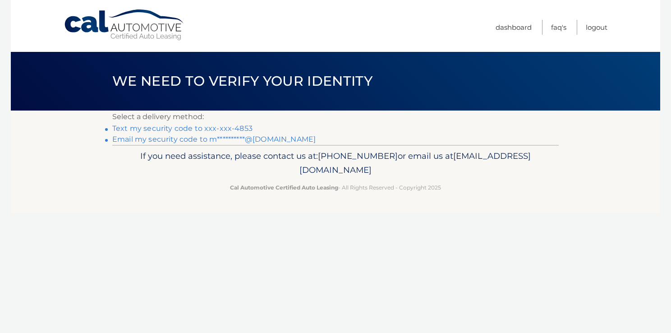 The image size is (671, 333). Describe the element at coordinates (335, 117) in the screenshot. I see `p: Select a delivery method:` at that location.